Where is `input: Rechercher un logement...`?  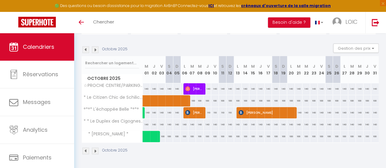
input: Rechercher un logement... is located at coordinates (112, 63).